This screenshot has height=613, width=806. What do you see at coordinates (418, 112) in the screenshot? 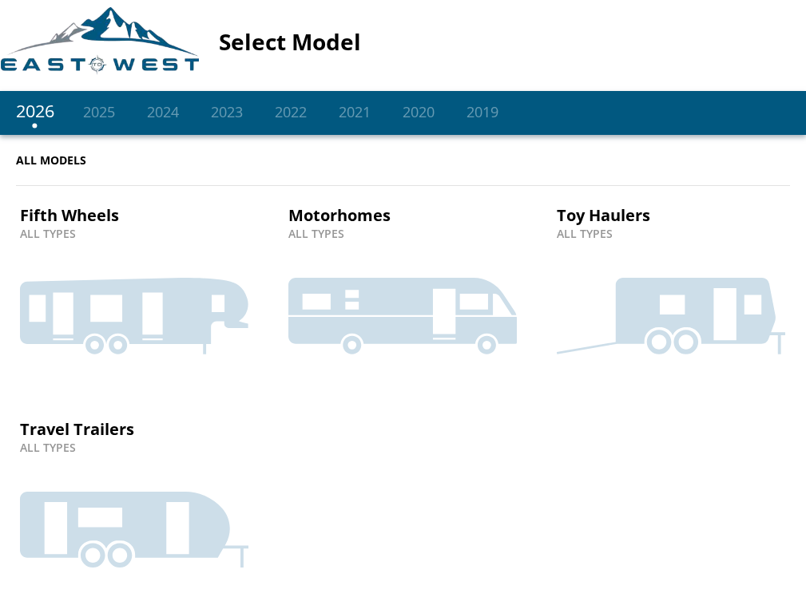
I see `a: 2020` at bounding box center [418, 112].